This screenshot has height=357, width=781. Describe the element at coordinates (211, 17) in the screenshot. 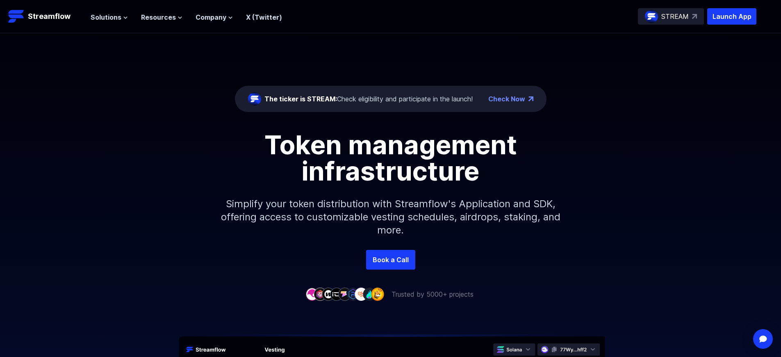

I see `span: Company` at that location.